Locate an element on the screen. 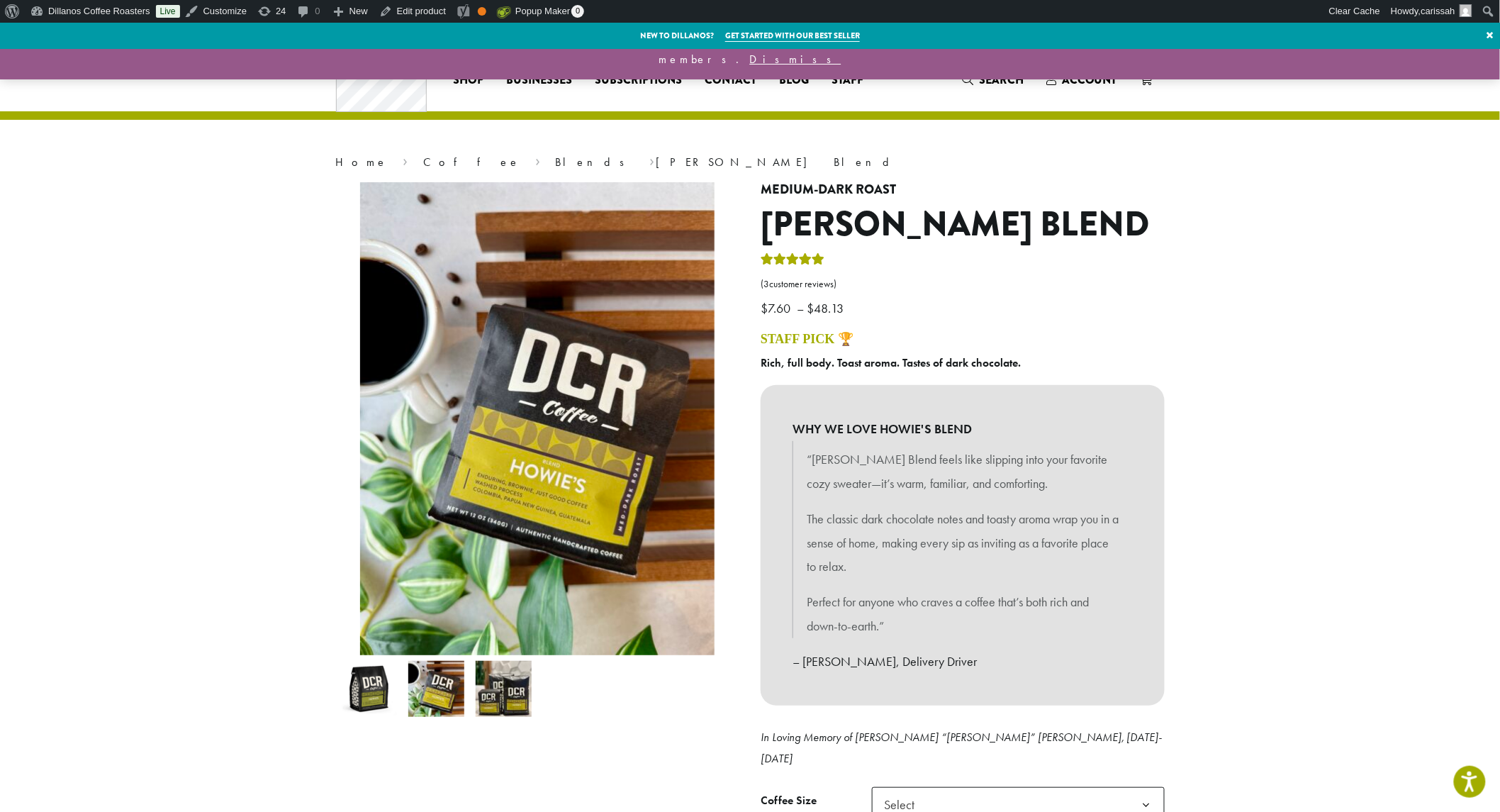 This screenshot has width=1500, height=812. a: (3customer reviews) is located at coordinates (963, 285).